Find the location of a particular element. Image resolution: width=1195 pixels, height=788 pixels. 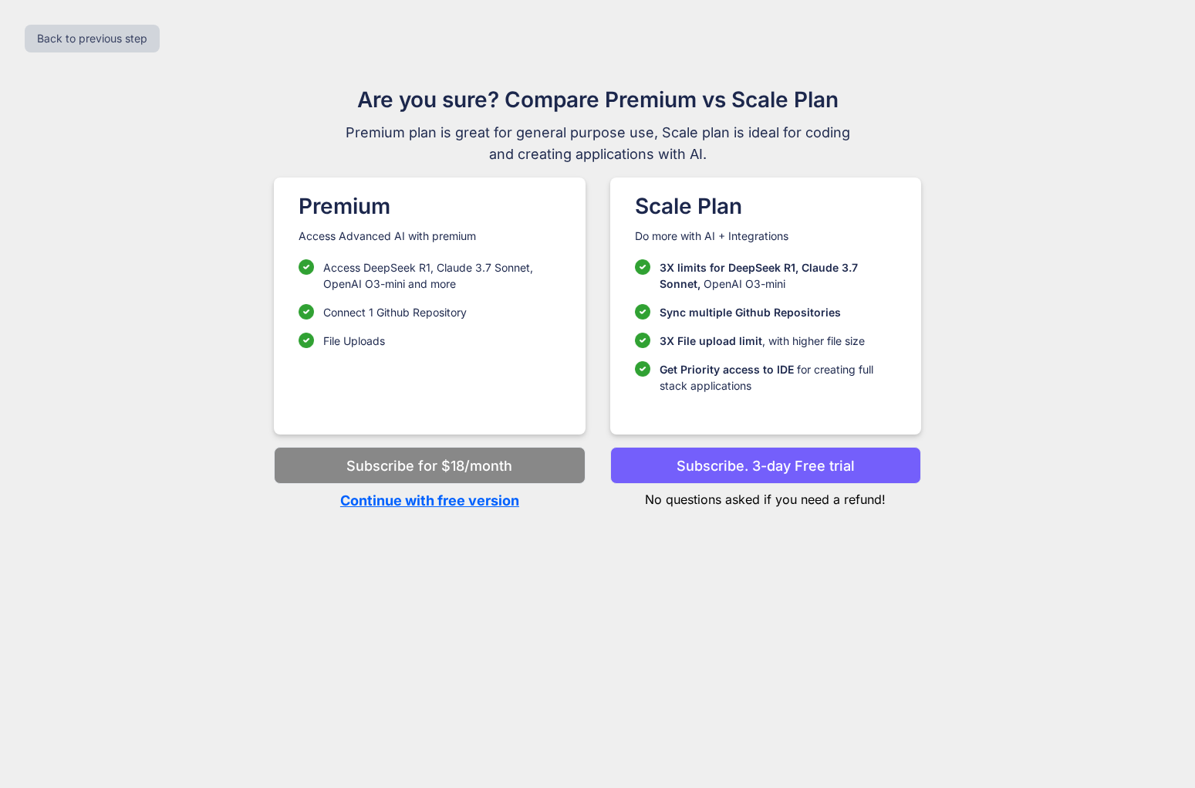

h1: Are you sure? Compare Premium vs Scale Plan is located at coordinates (598, 100).